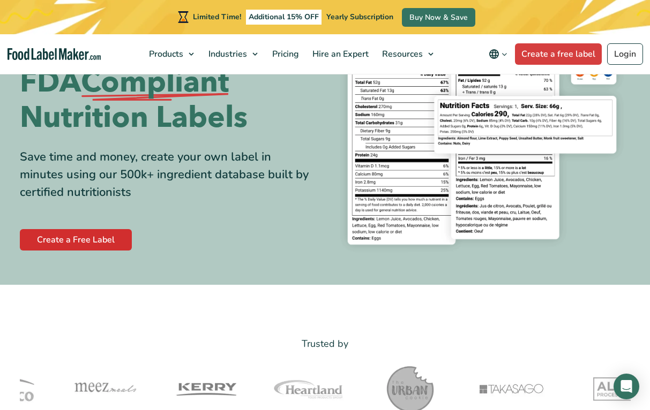 The image size is (650, 410). What do you see at coordinates (76, 240) in the screenshot?
I see `a: Create a Free Label` at bounding box center [76, 240].